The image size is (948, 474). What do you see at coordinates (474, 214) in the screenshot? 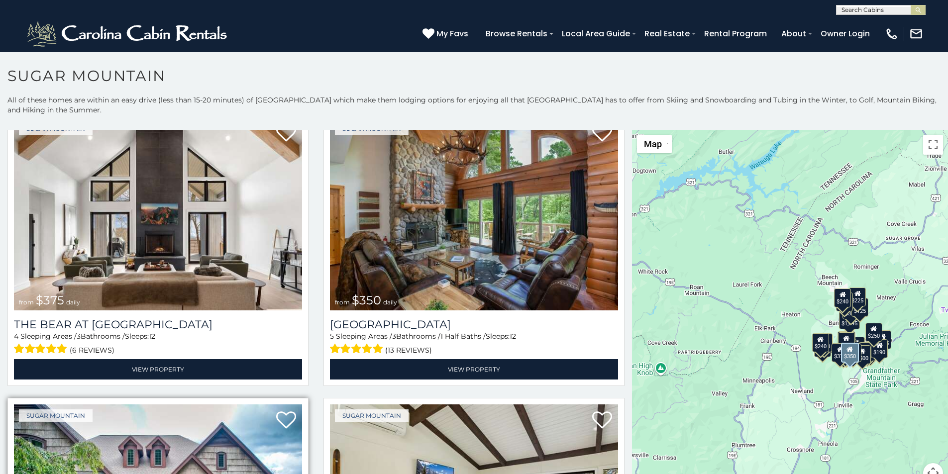
I see `a: Grouse Moor Lodge from $350 daily` at bounding box center [474, 214].